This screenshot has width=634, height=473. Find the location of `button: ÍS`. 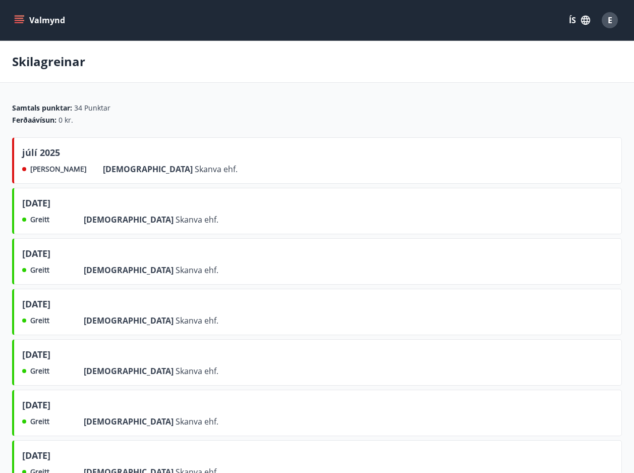

button: ÍS is located at coordinates (580, 20).